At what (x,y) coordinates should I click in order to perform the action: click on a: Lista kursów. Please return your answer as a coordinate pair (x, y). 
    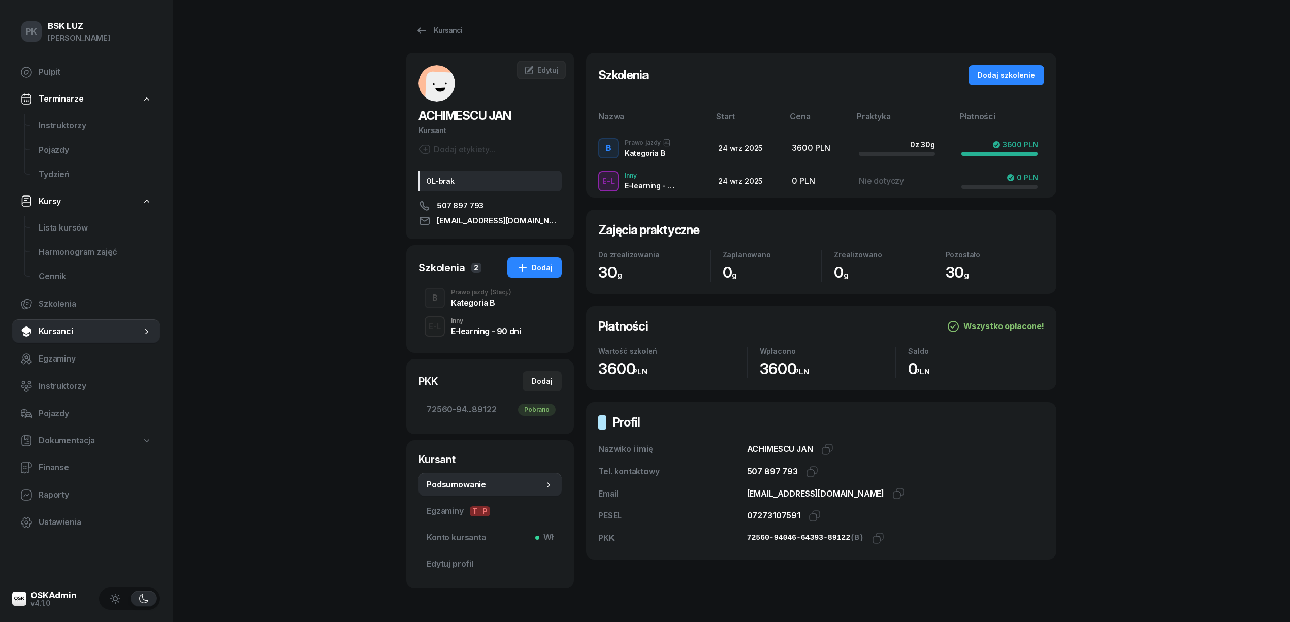
    Looking at the image, I should click on (95, 228).